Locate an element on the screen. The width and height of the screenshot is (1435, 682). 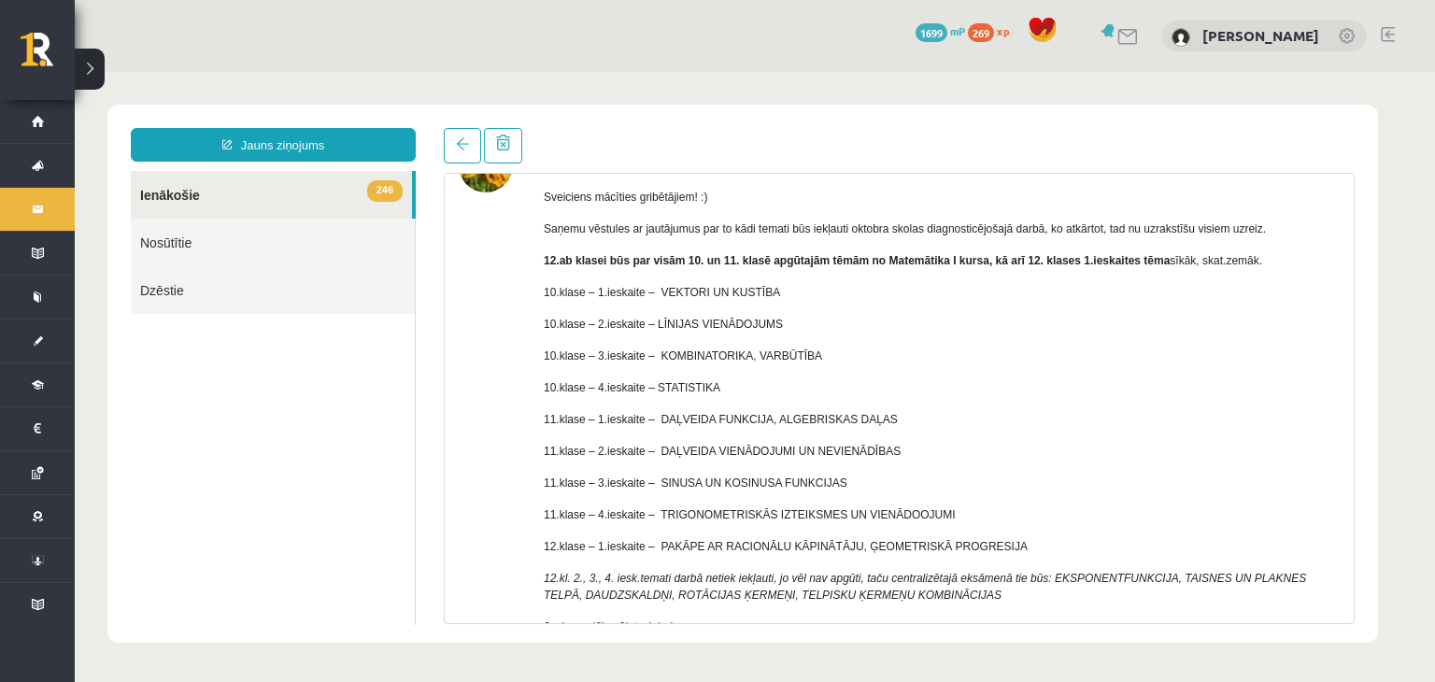
img: Sendija Zeltmate is located at coordinates (1181, 37).